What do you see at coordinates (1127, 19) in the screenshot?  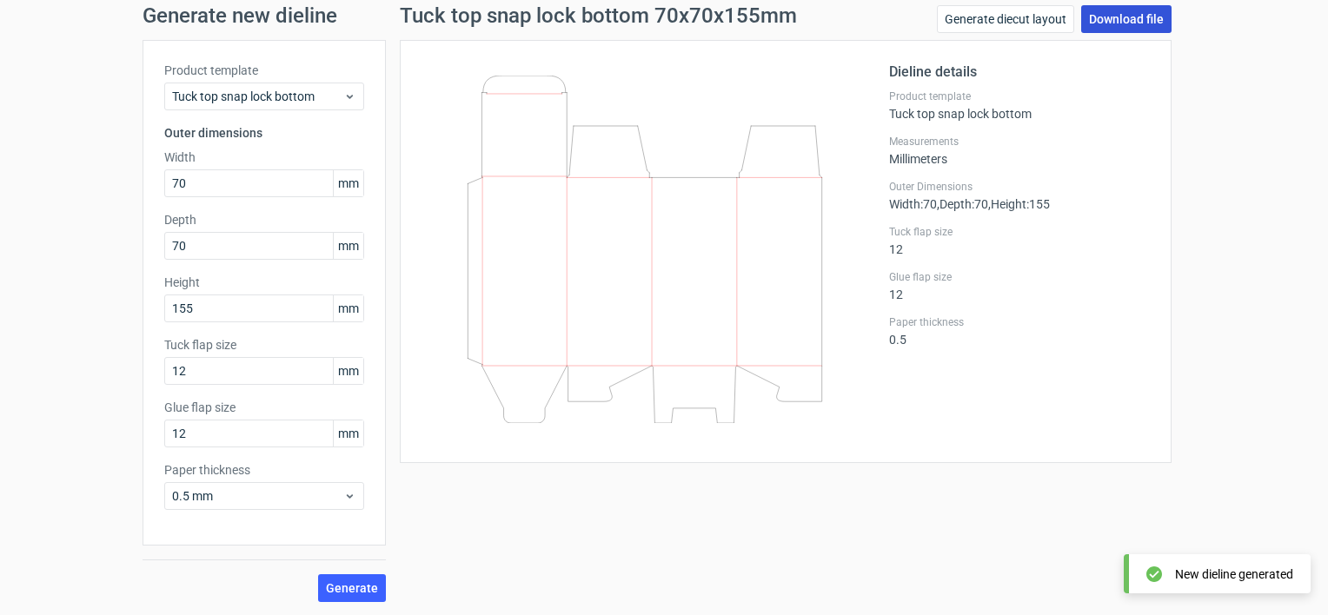 I see `a: Download file` at bounding box center [1127, 19].